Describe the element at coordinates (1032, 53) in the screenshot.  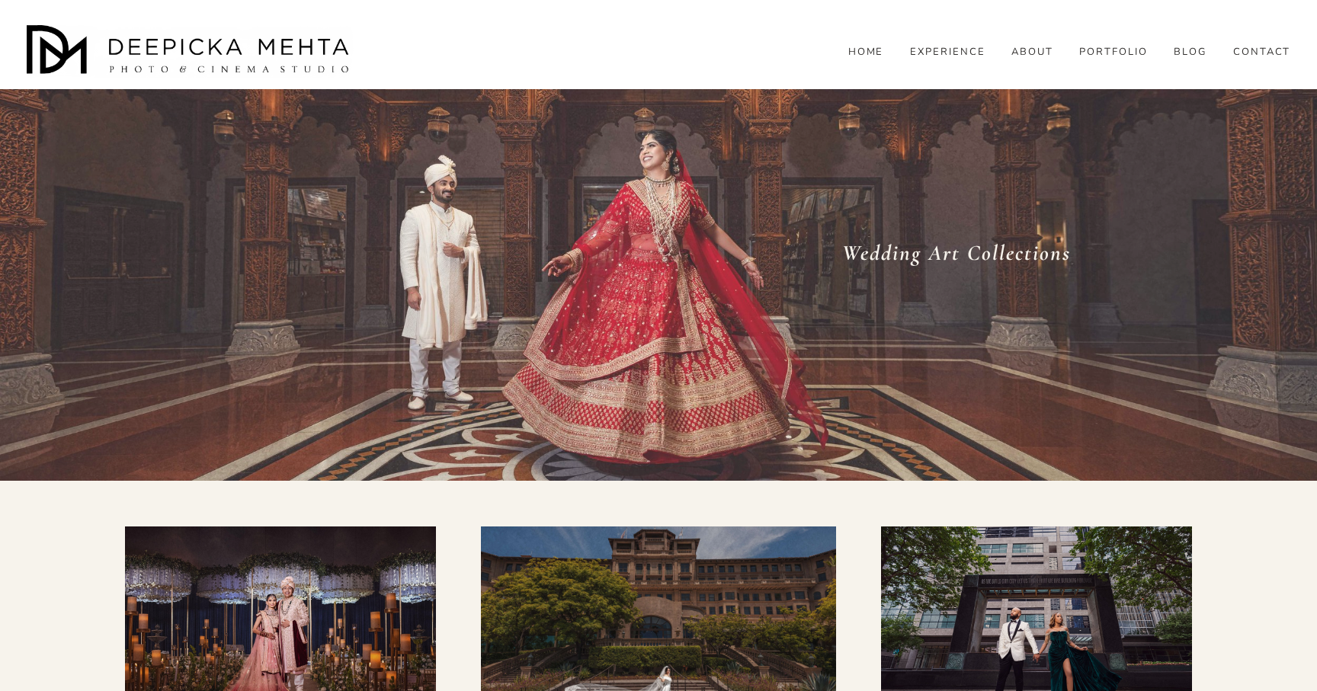
I see `a: ABOUT` at that location.